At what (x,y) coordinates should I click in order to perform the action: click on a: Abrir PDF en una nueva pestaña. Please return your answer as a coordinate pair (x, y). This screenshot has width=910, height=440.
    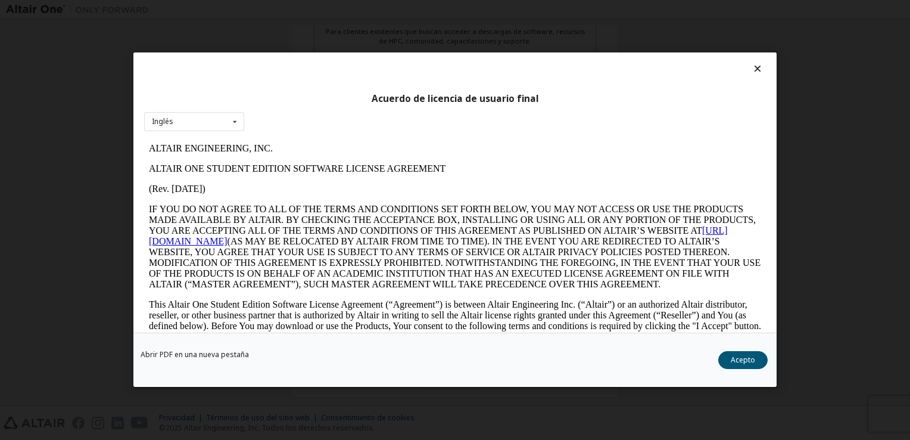
    Looking at the image, I should click on (195, 355).